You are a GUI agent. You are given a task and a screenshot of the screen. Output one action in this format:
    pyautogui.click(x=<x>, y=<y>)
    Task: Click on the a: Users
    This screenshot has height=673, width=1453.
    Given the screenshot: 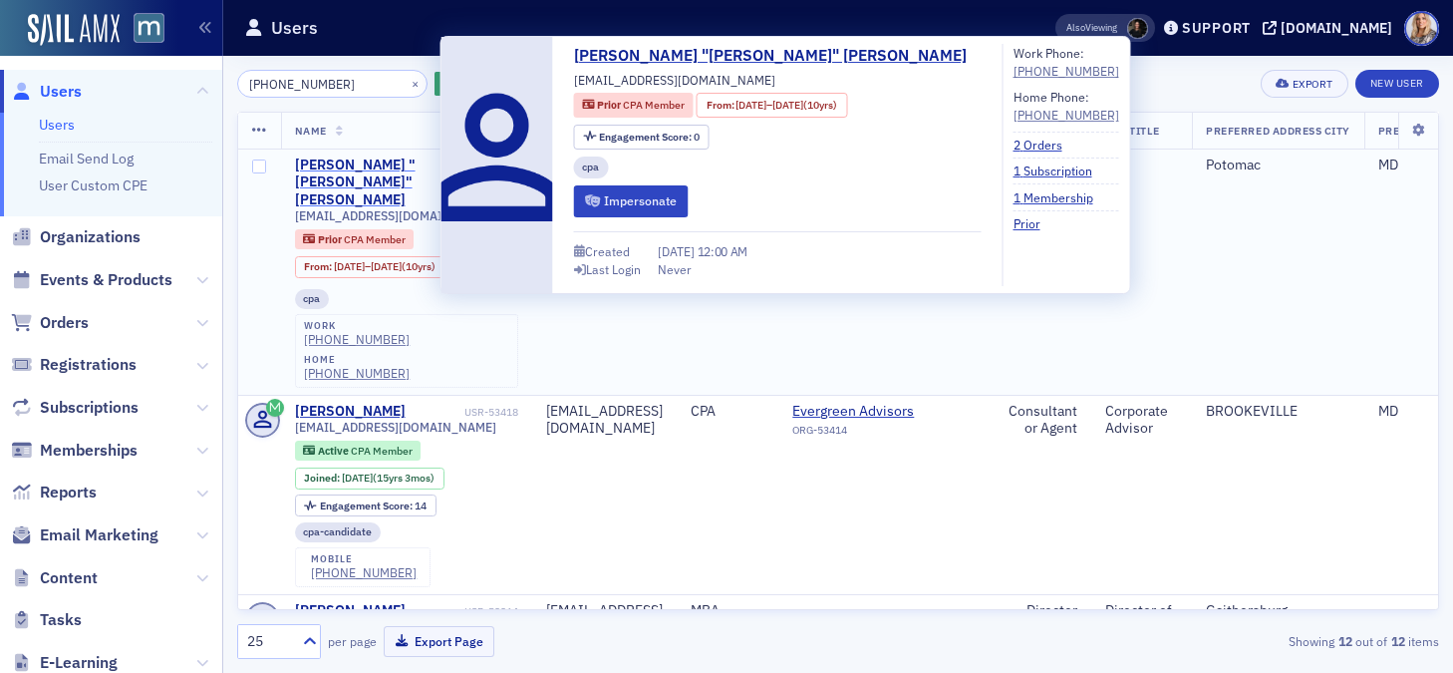 What is the action you would take?
    pyautogui.click(x=46, y=92)
    